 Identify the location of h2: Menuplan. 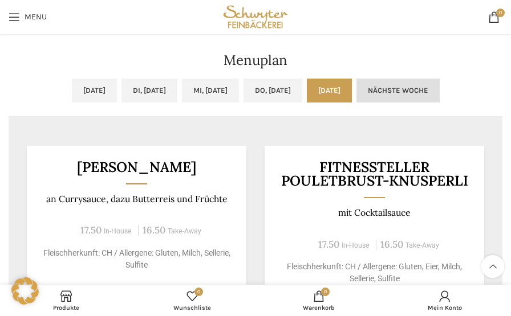
(255, 60).